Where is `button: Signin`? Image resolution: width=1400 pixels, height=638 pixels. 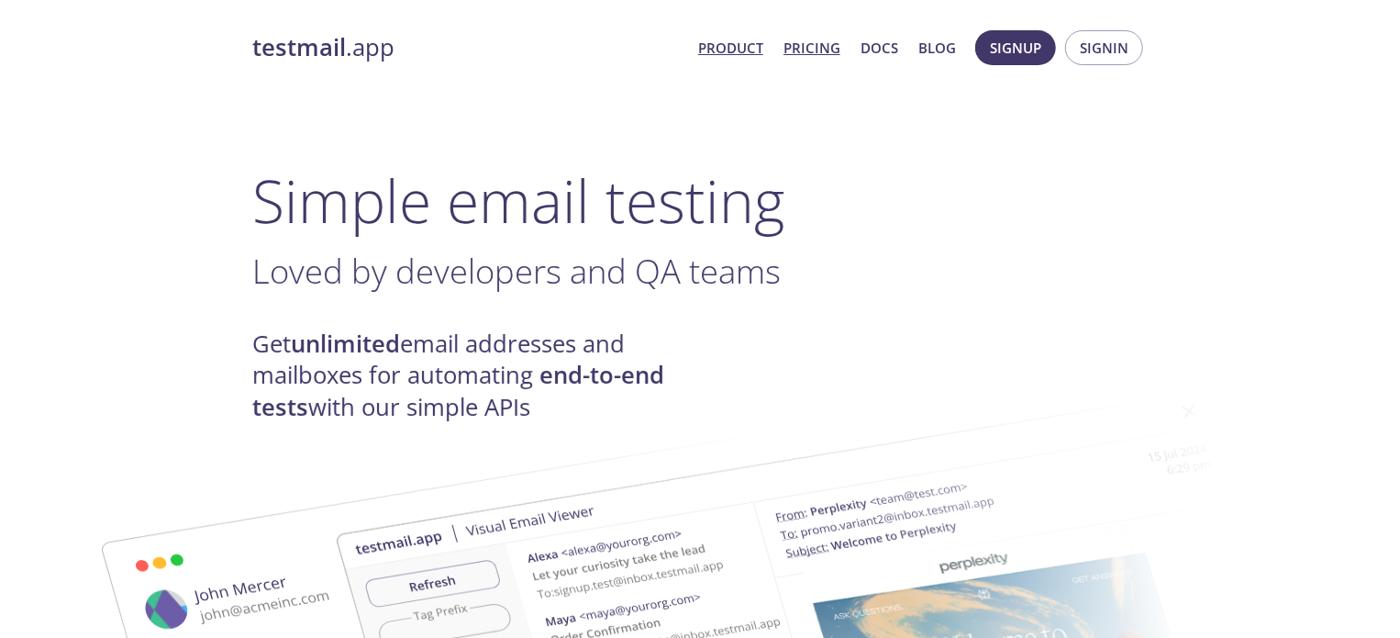 button: Signin is located at coordinates (1104, 48).